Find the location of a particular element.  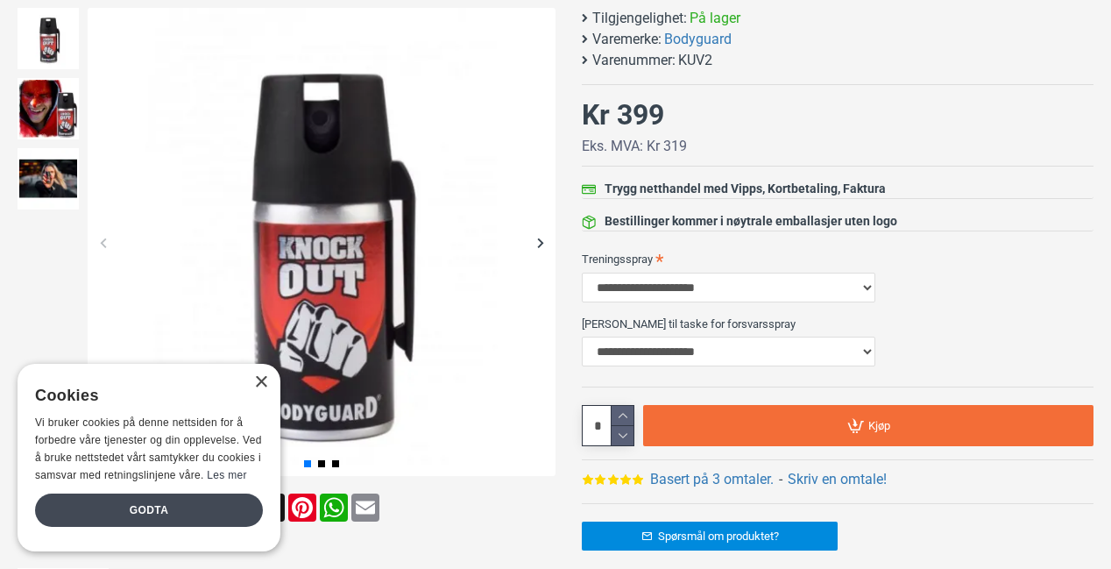

span: Go to slide 1 is located at coordinates (308, 464).